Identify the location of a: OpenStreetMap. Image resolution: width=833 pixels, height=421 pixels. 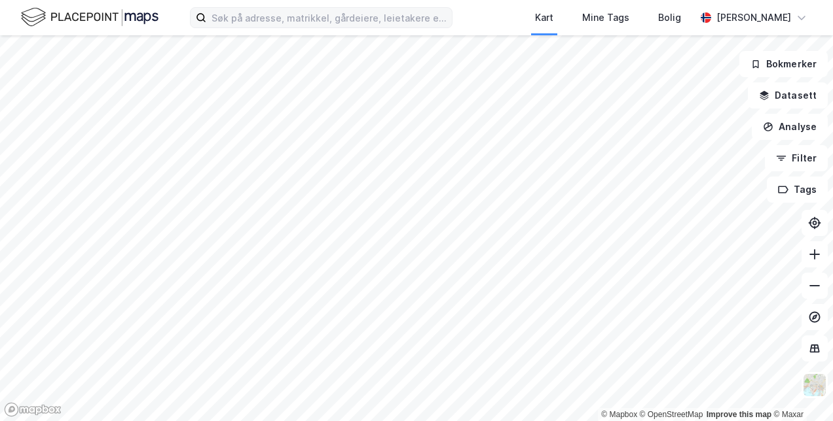
(671, 415).